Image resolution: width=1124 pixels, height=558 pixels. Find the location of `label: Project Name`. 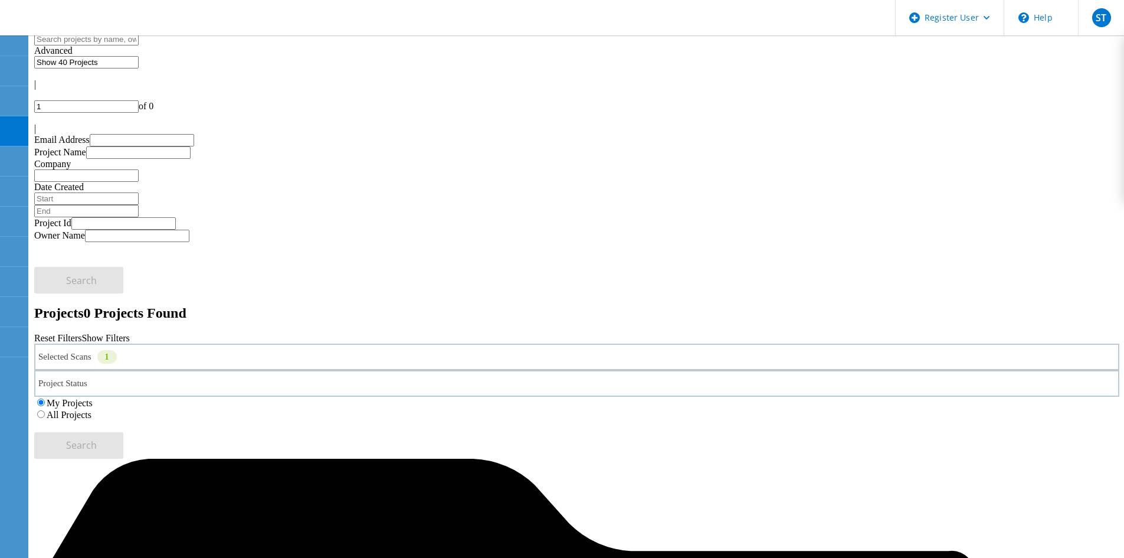

label: Project Name is located at coordinates (60, 152).